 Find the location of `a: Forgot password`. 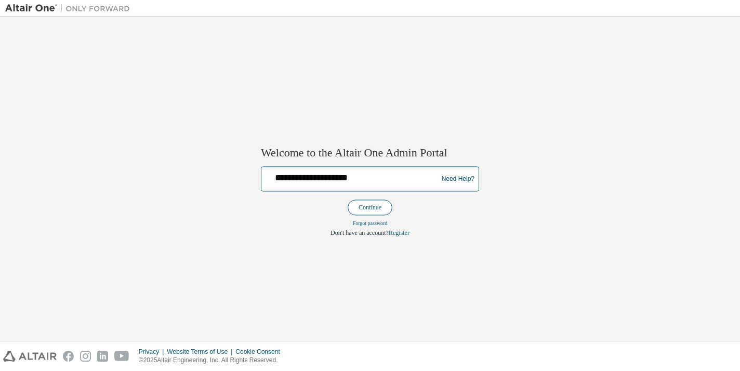

a: Forgot password is located at coordinates (370, 223).